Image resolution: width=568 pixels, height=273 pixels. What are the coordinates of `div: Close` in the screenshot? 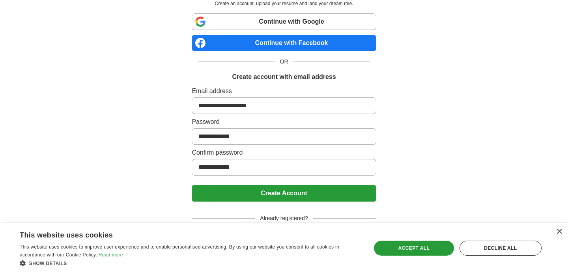 It's located at (559, 231).